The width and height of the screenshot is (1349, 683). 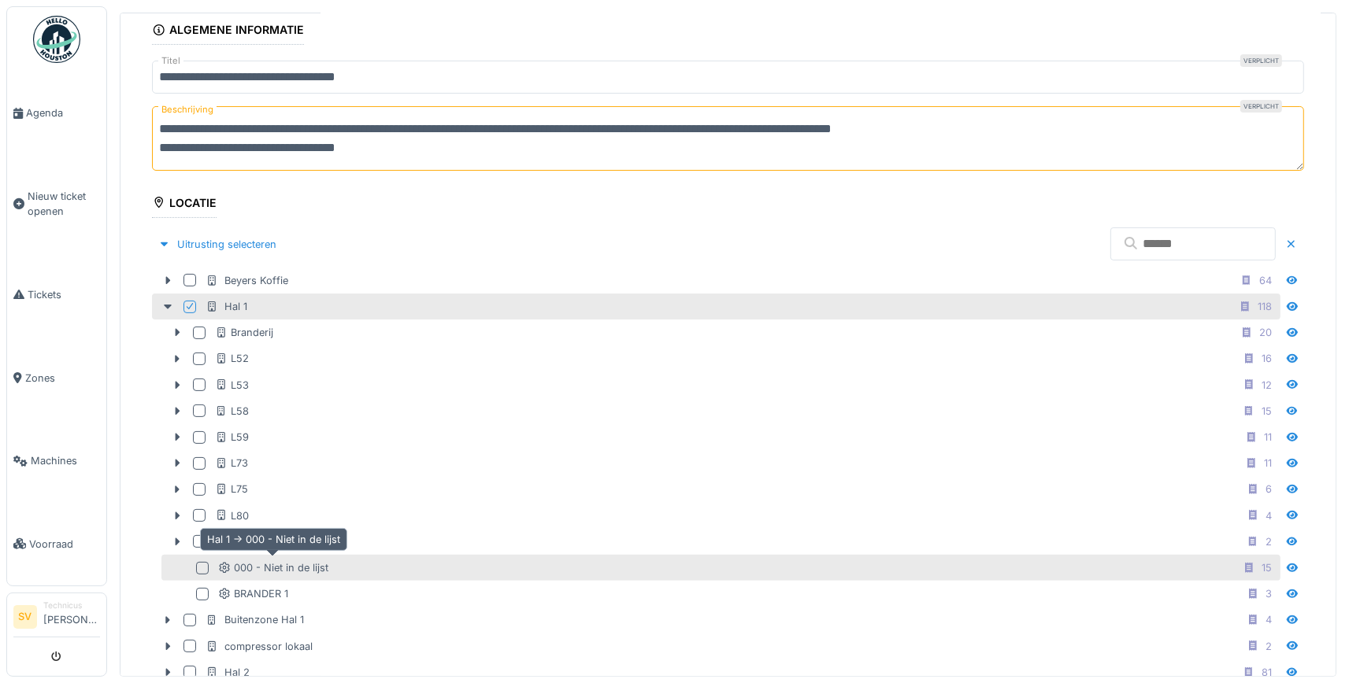 I want to click on li: SV, so click(x=25, y=617).